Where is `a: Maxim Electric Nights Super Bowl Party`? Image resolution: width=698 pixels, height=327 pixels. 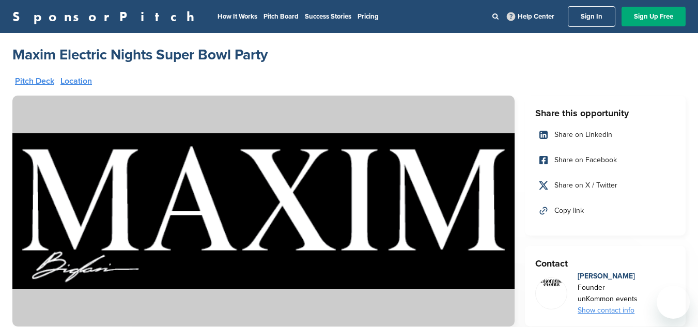
a: Maxim Electric Nights Super Bowl Party is located at coordinates (140, 55).